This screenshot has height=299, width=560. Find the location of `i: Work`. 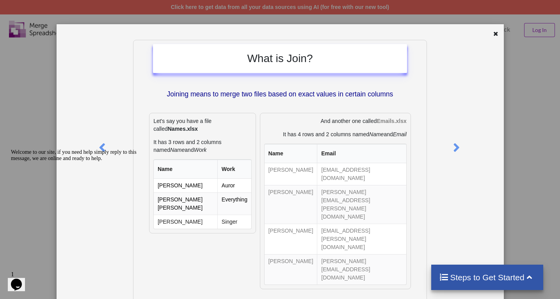

i: Work is located at coordinates (200, 150).